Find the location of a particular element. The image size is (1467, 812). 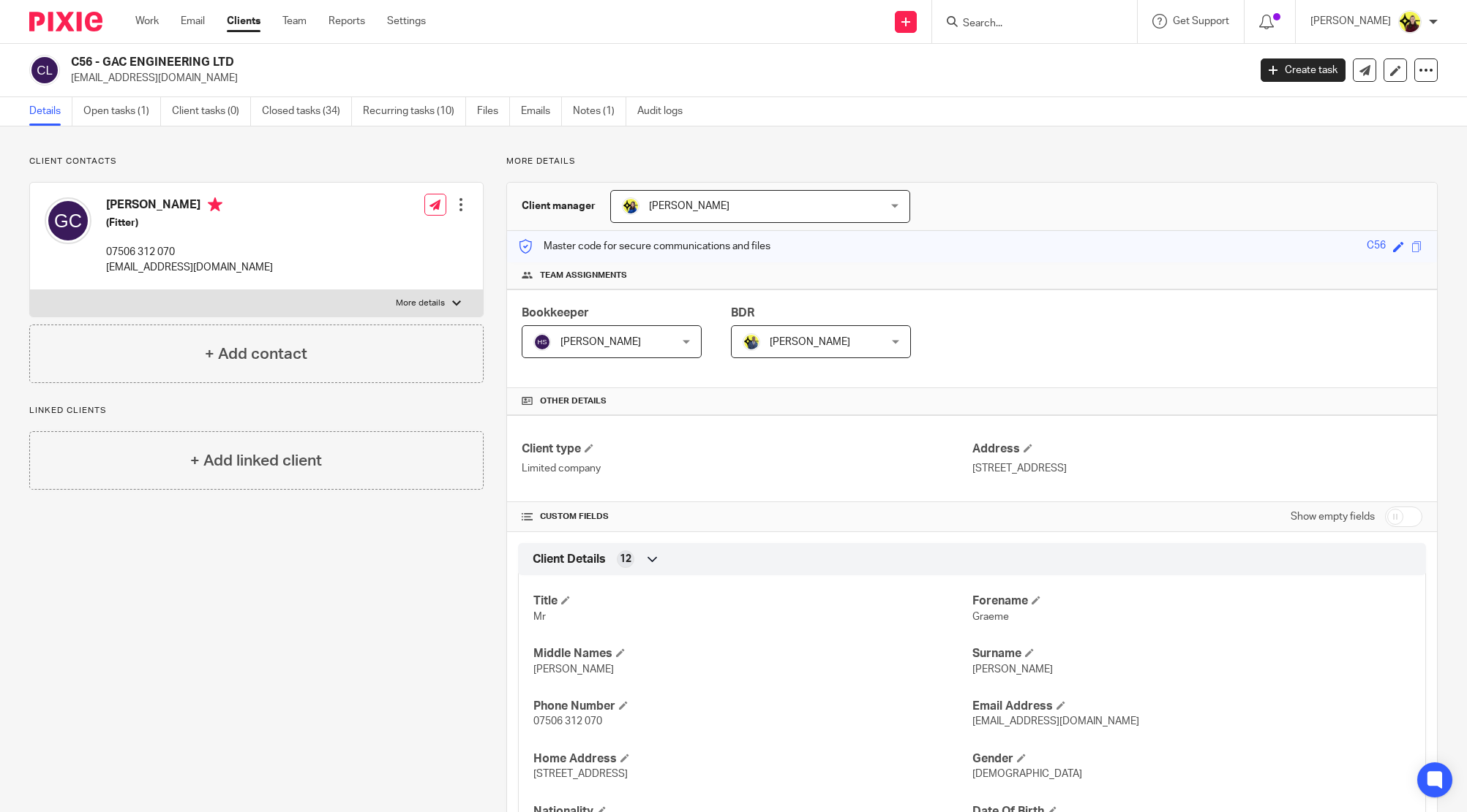

span: Graeme is located at coordinates (991, 617).